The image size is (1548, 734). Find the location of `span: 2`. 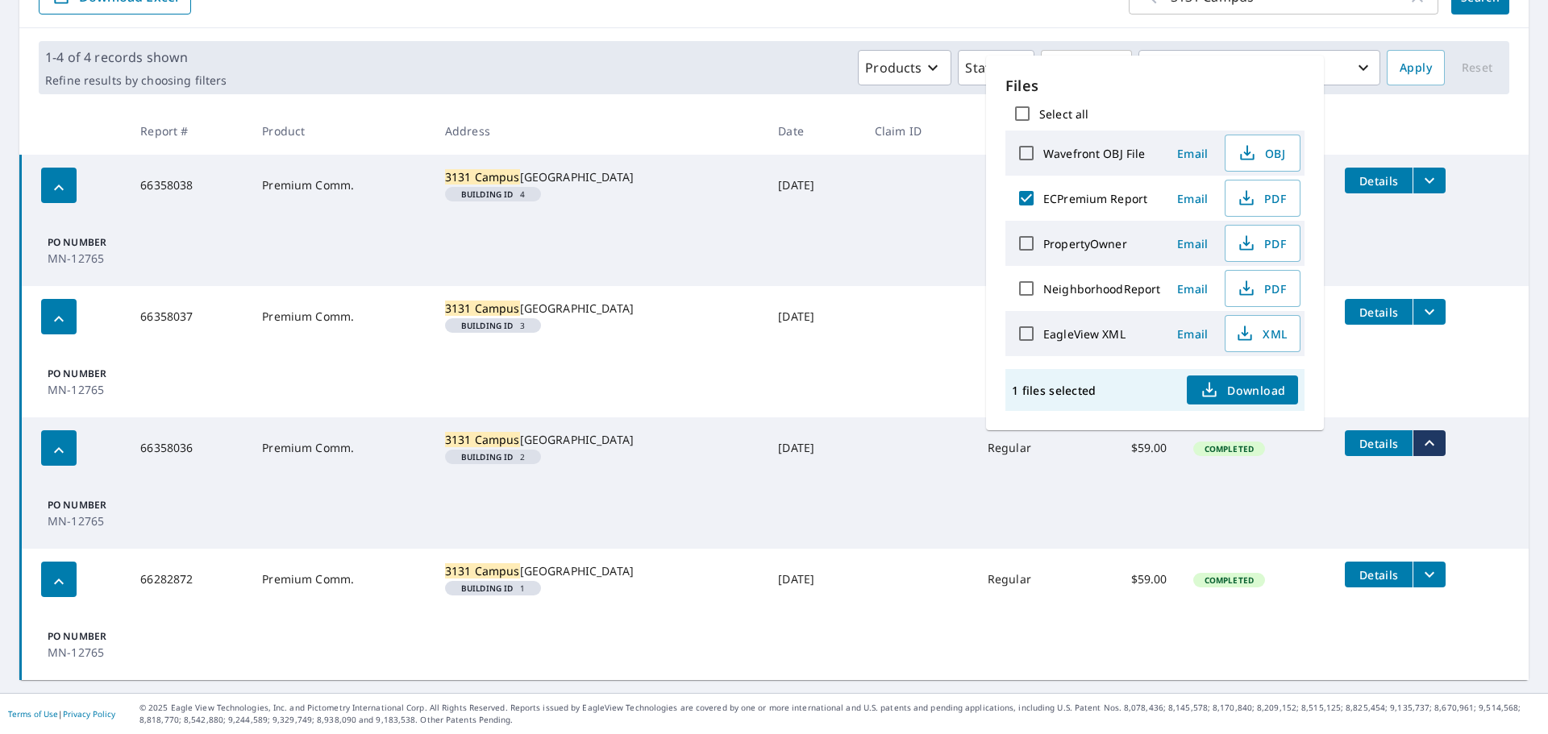

span: 2 is located at coordinates (492, 457).